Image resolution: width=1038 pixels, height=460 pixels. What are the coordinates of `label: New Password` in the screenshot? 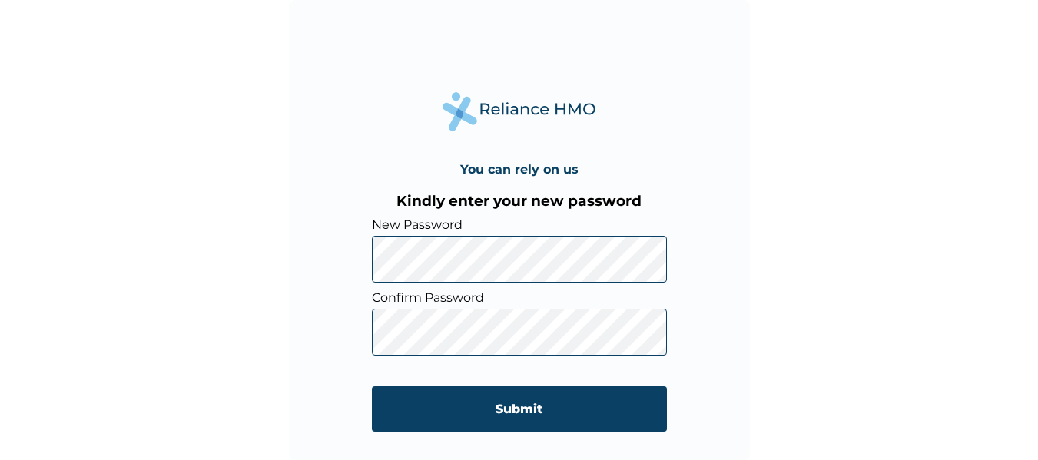 It's located at (520, 224).